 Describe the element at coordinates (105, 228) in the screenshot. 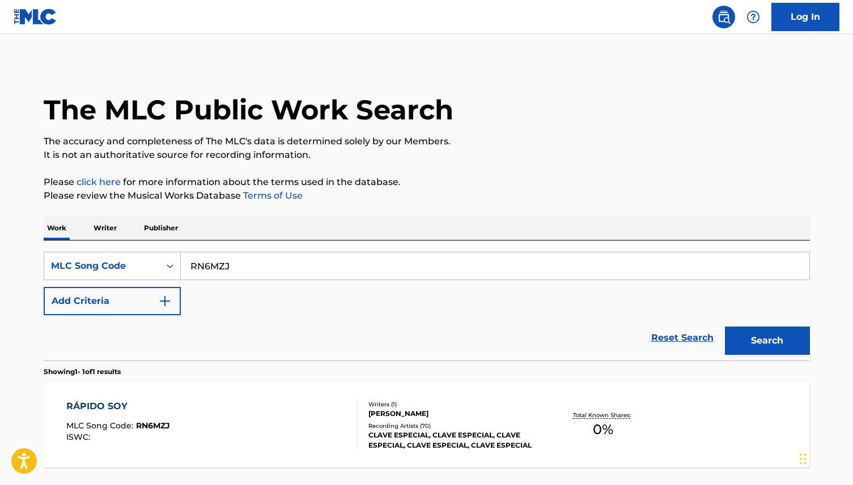

I see `p: Writer` at that location.